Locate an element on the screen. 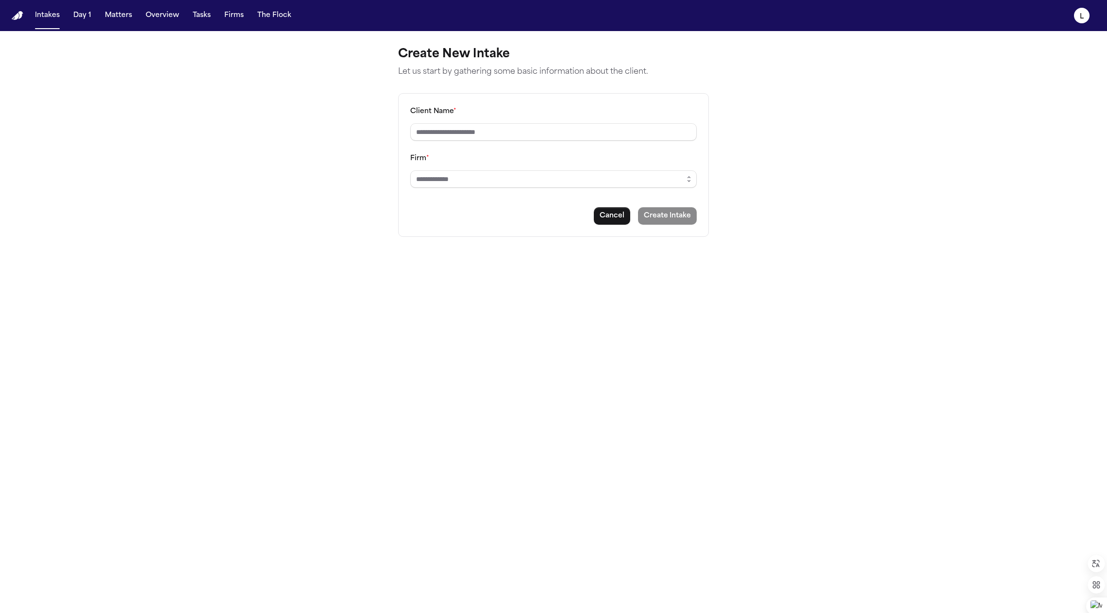  button: Firms is located at coordinates (234, 16).